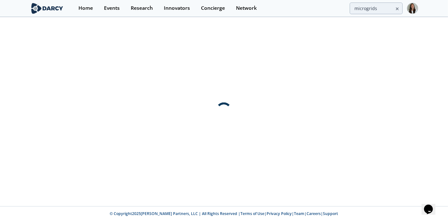 The image size is (448, 221). I want to click on input: Advanced Search, so click(376, 8).